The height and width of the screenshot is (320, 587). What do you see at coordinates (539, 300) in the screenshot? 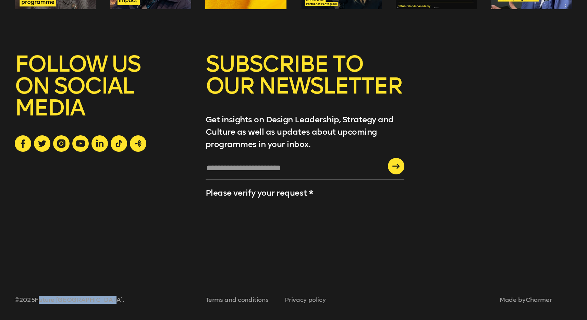
I see `a: Charmer` at bounding box center [539, 300].